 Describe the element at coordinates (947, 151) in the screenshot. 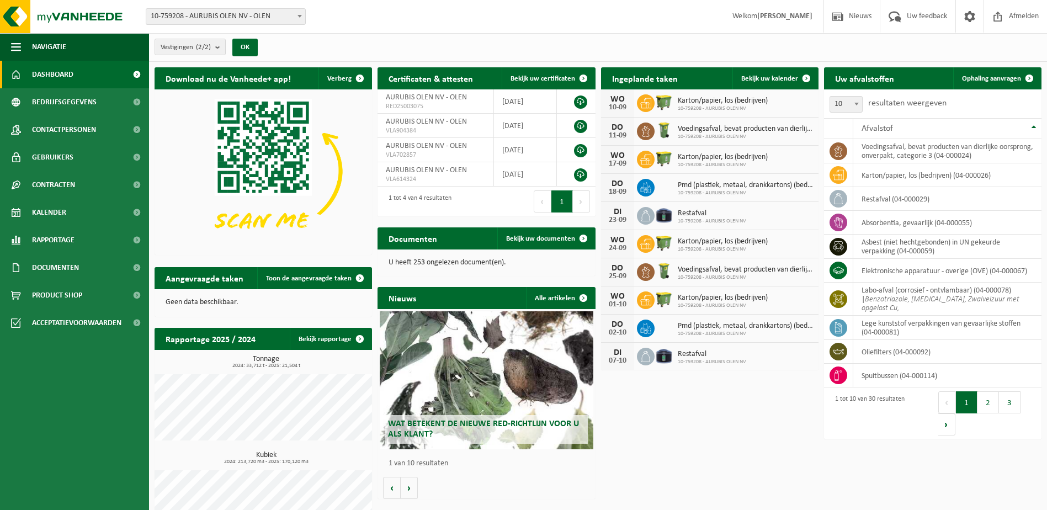

I see `td: voedingsafval, bevat producten van dierlijke oorsprong, onverpakt, categorie 3 (04-000024)` at that location.